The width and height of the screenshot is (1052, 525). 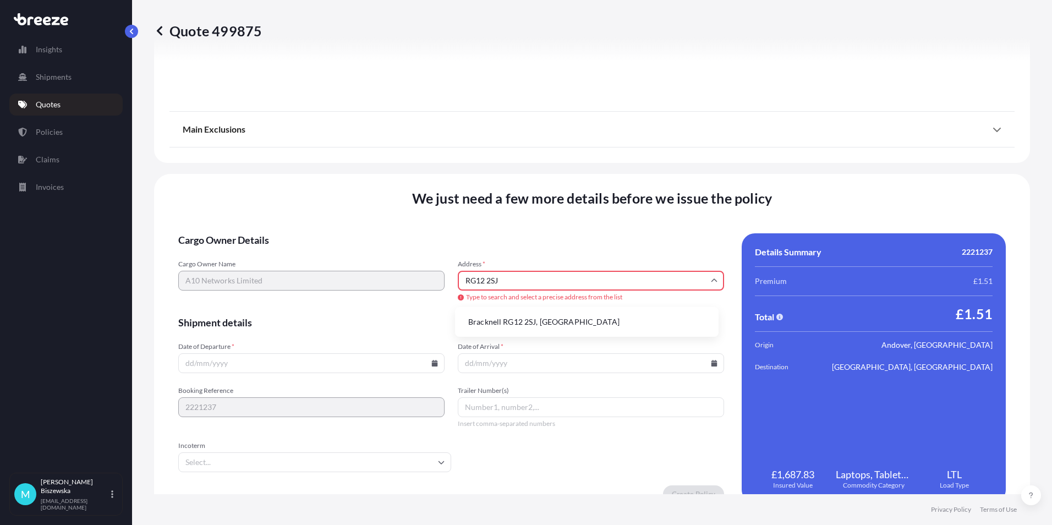 I want to click on span: LTL, so click(x=954, y=474).